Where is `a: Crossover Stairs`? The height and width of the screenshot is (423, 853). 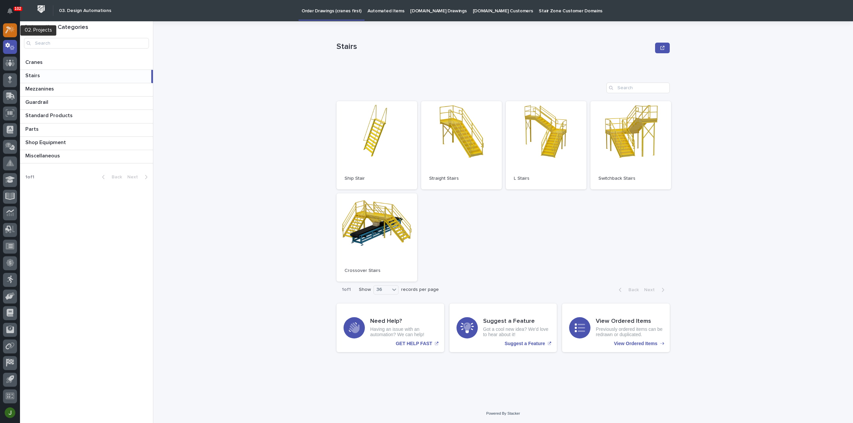
a: Crossover Stairs is located at coordinates (377, 238).